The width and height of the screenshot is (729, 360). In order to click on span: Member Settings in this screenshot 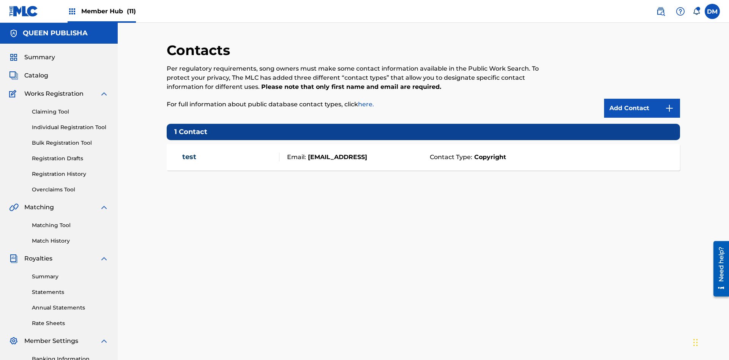, I will do `click(51, 341)`.